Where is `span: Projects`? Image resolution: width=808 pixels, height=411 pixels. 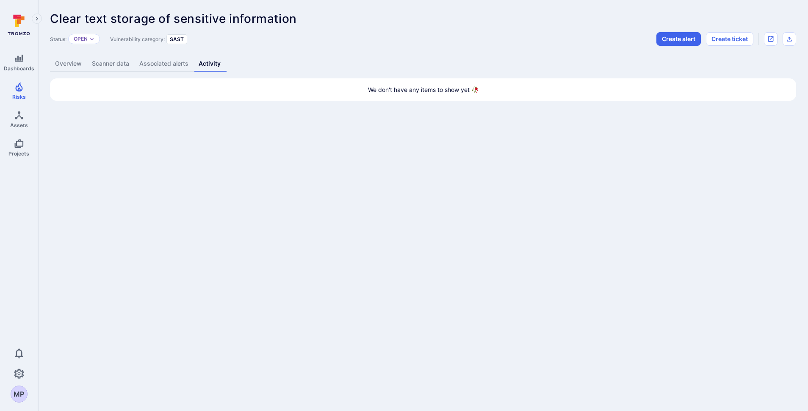 span: Projects is located at coordinates (19, 153).